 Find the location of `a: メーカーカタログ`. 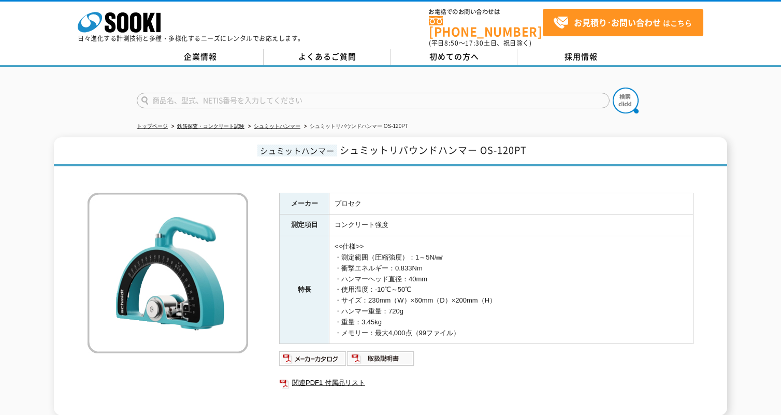

a: メーカーカタログ is located at coordinates (313, 361).